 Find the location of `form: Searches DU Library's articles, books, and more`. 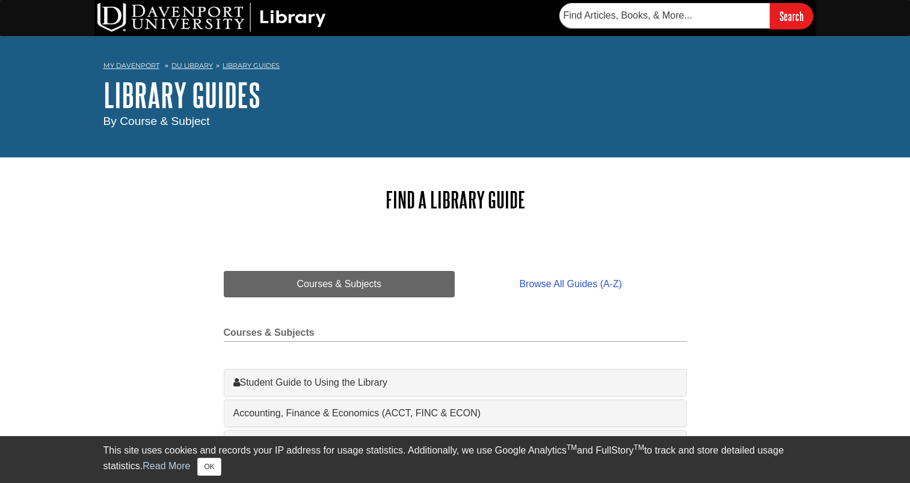

form: Searches DU Library's articles, books, and more is located at coordinates (686, 16).